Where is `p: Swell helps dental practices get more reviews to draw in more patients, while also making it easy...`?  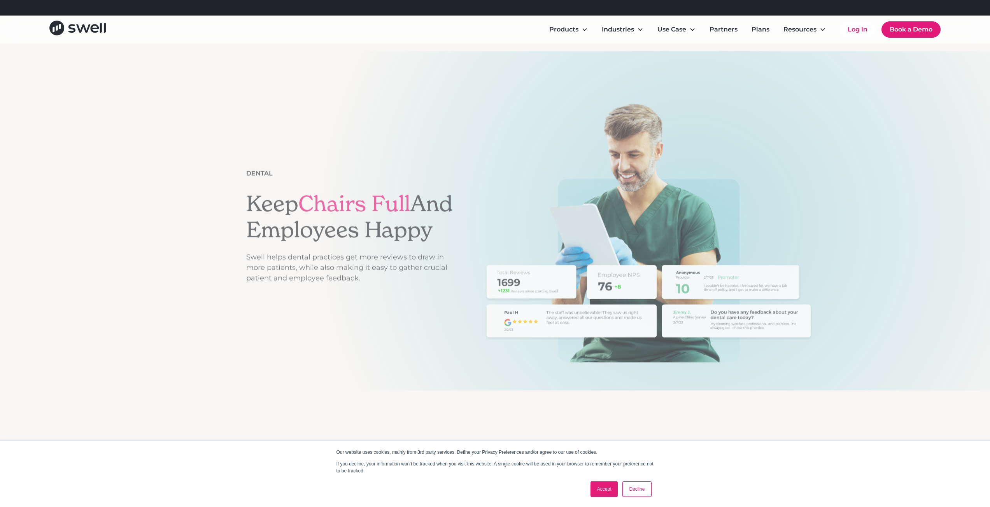
p: Swell helps dental practices get more reviews to draw in more patients, while also making it easy... is located at coordinates (351, 268).